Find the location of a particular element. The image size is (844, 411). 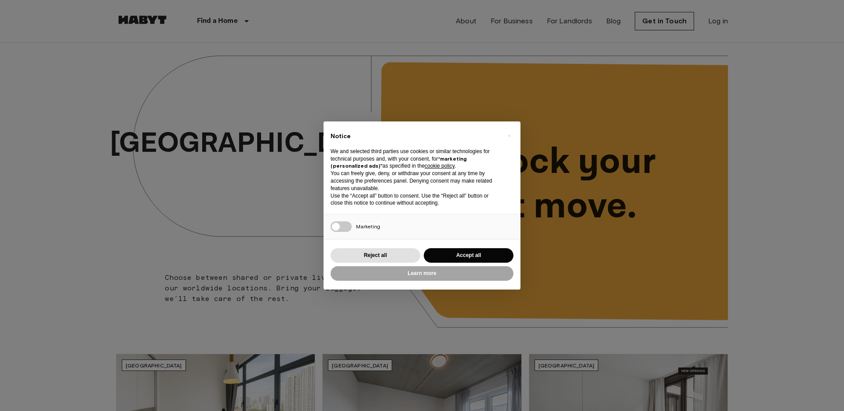

strong: “marketing (personalized ads)” is located at coordinates (399, 162).